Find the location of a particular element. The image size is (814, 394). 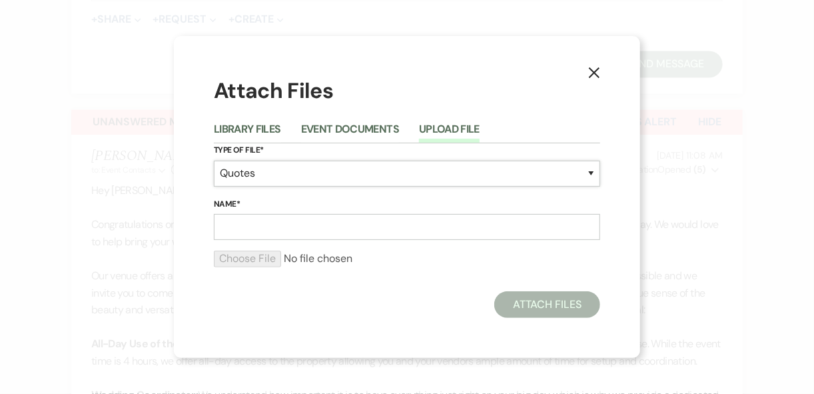

h1: Attach Files is located at coordinates (407, 91).